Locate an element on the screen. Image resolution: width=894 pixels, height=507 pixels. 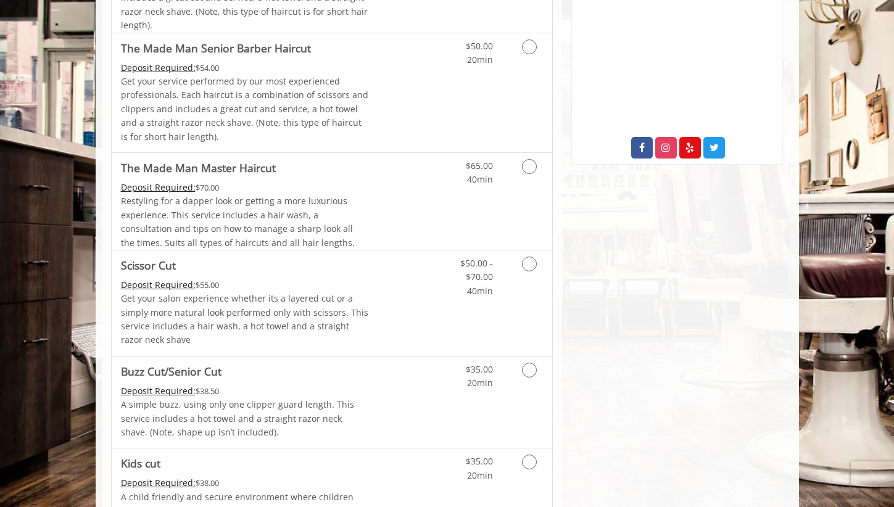
div: $70.00 is located at coordinates (245, 187).